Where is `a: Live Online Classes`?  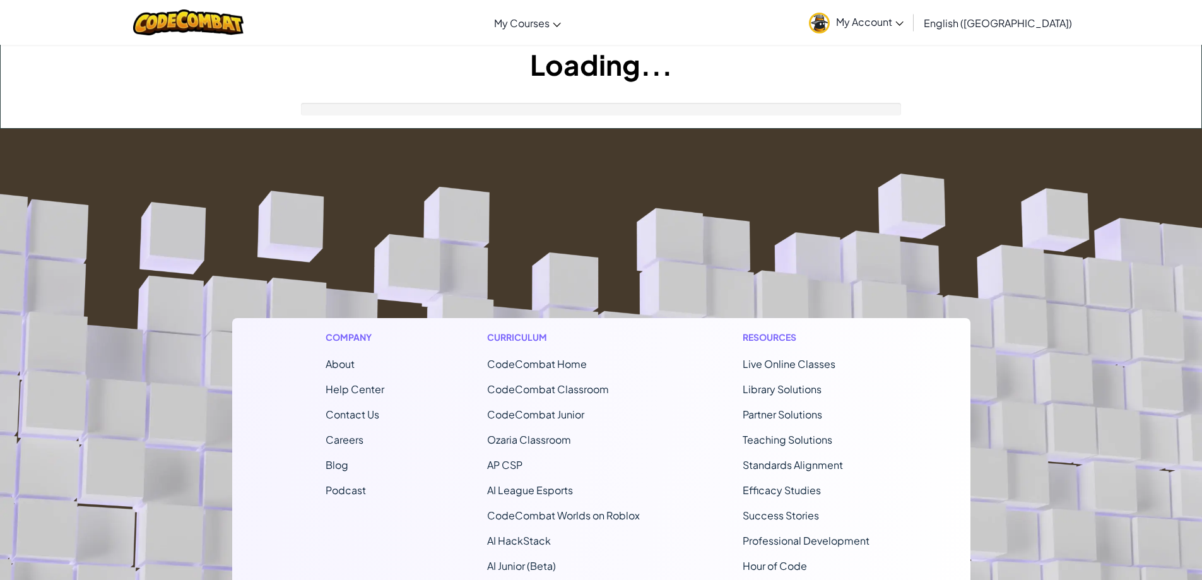 a: Live Online Classes is located at coordinates (789, 363).